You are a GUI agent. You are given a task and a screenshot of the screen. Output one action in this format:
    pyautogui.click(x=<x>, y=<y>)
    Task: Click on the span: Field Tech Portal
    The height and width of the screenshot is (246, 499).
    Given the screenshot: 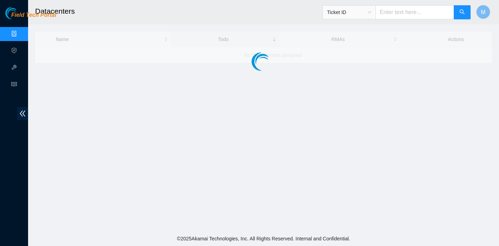 What is the action you would take?
    pyautogui.click(x=34, y=15)
    